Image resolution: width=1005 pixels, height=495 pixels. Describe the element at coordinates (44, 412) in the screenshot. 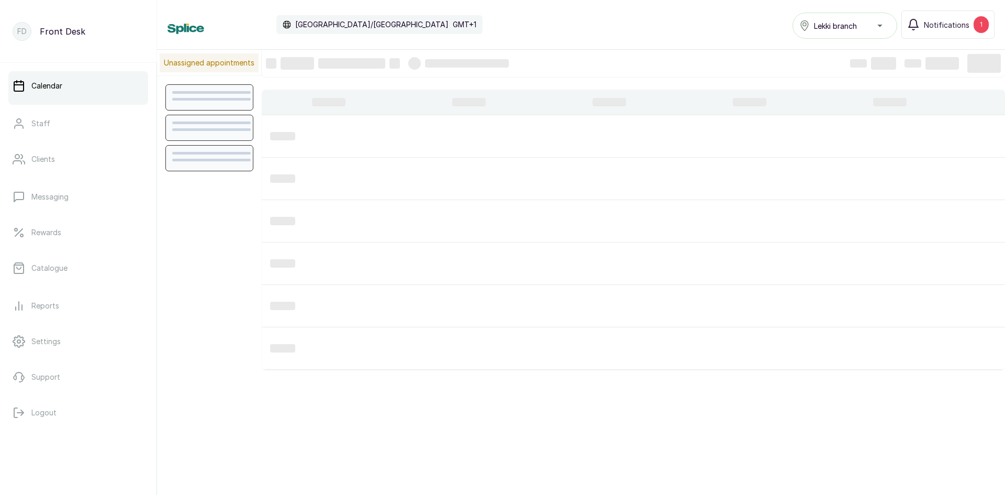

I see `p: Logout` at that location.